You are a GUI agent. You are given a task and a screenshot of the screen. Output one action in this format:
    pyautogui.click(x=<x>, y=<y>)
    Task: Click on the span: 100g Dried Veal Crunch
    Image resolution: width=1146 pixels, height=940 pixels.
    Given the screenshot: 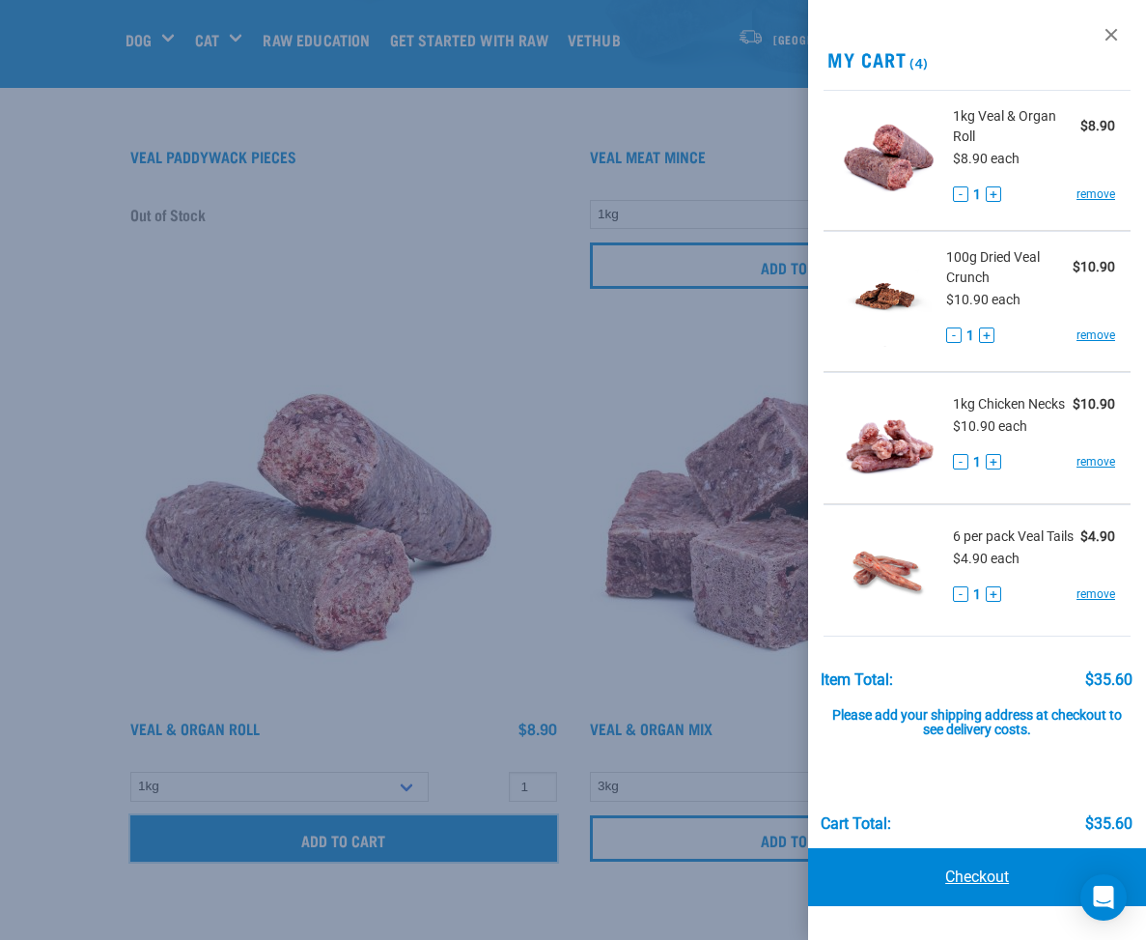 What is the action you would take?
    pyautogui.click(x=1009, y=268)
    